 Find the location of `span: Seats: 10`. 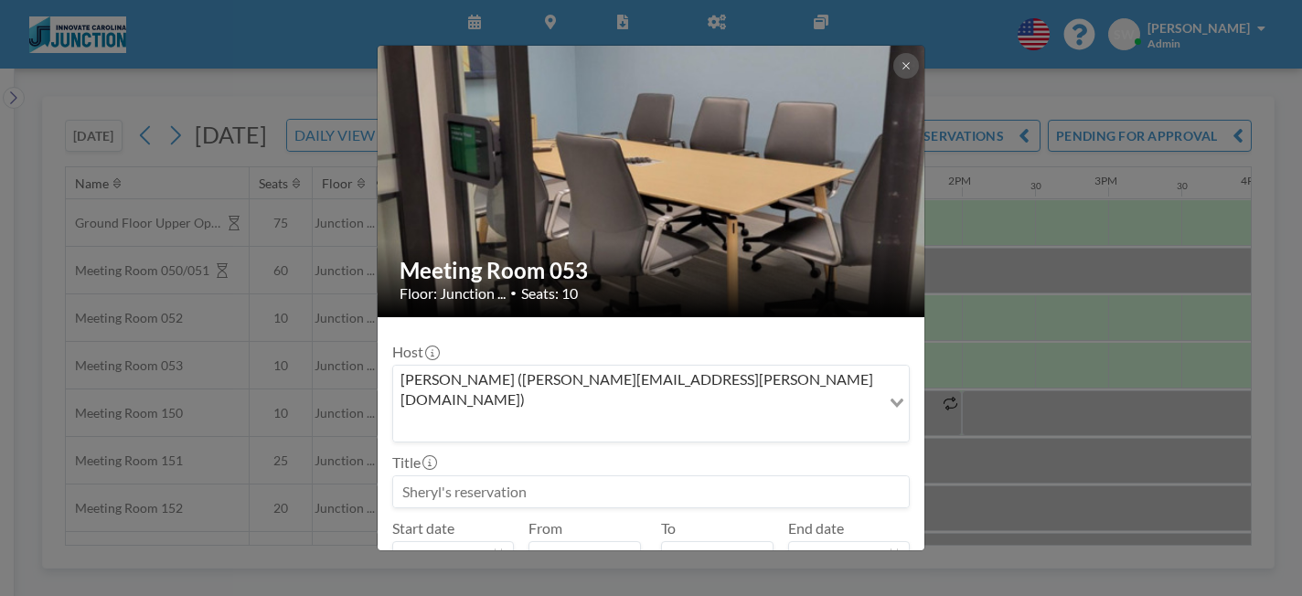

span: Seats: 10 is located at coordinates (550, 294).